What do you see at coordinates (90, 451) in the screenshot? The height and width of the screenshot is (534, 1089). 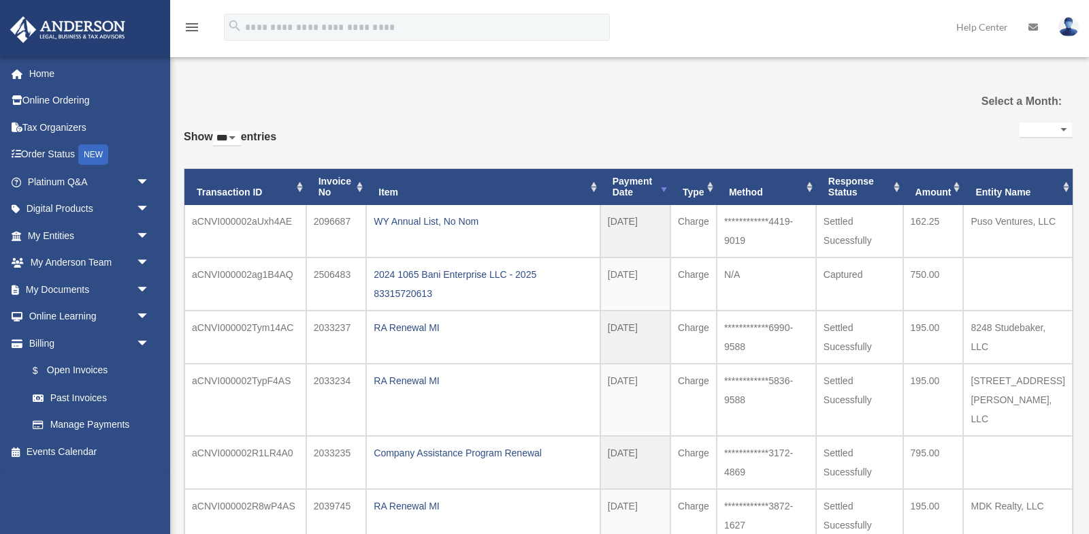 I see `a: Events Calendar` at bounding box center [90, 451].